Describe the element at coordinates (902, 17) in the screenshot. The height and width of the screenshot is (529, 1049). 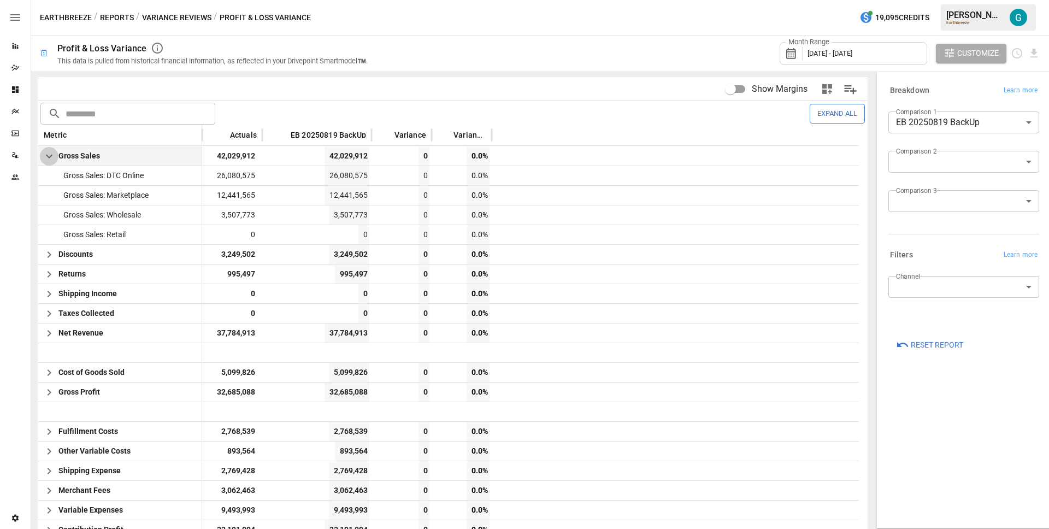
I see `span: 19,095 Credits` at that location.